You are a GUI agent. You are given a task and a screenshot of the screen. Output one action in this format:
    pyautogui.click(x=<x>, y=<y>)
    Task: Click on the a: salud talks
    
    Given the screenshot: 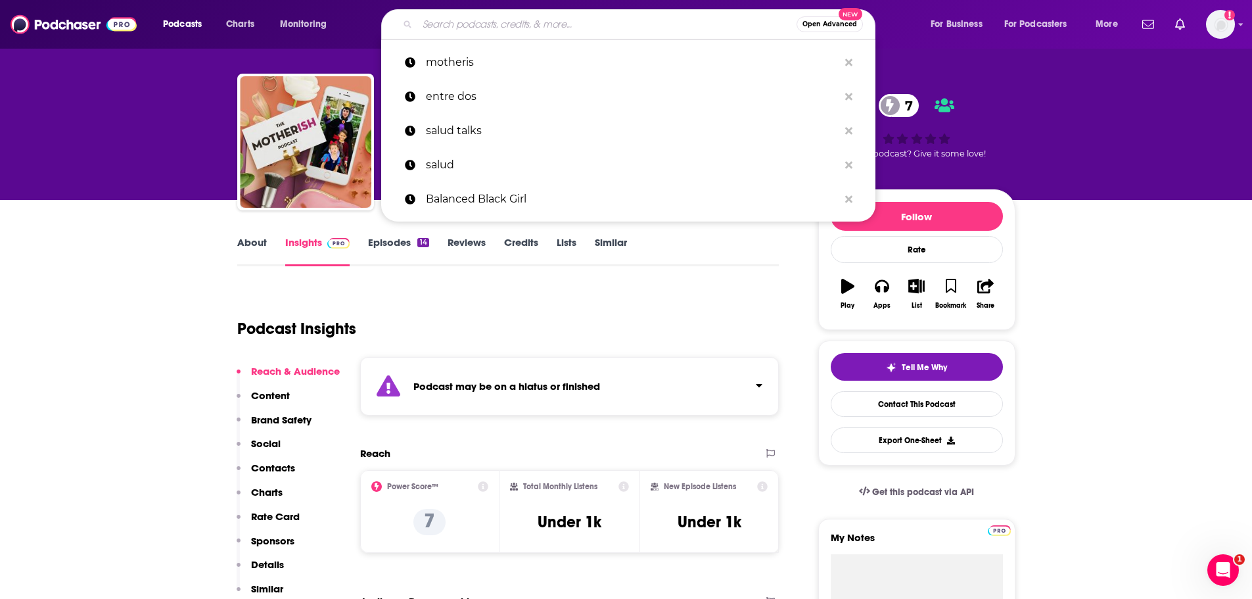 What is the action you would take?
    pyautogui.click(x=629, y=131)
    